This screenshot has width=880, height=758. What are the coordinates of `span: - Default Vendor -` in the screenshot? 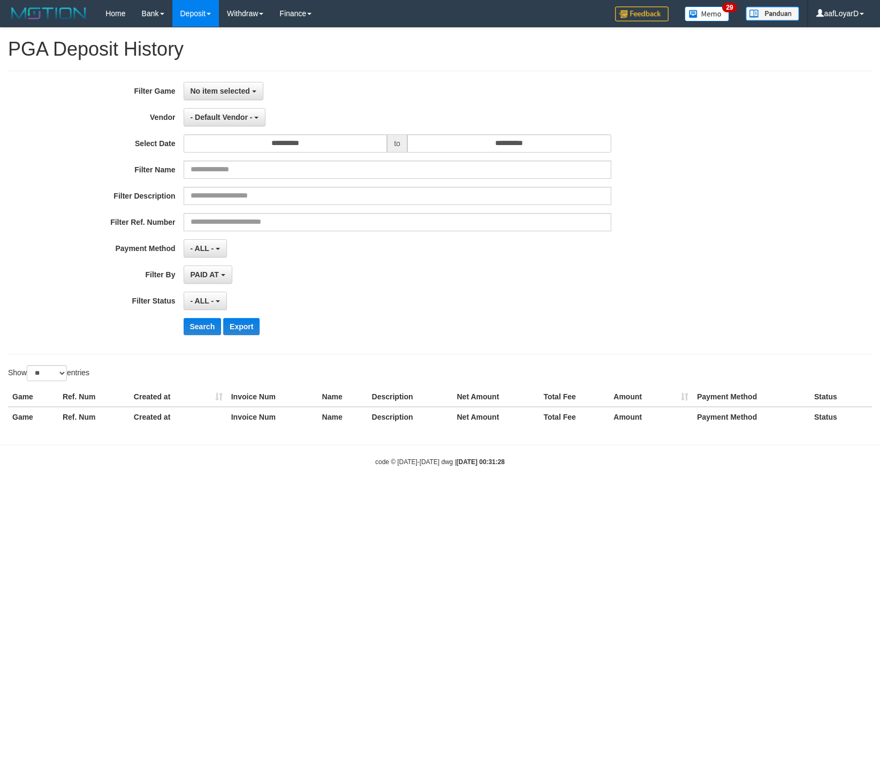 It's located at (222, 117).